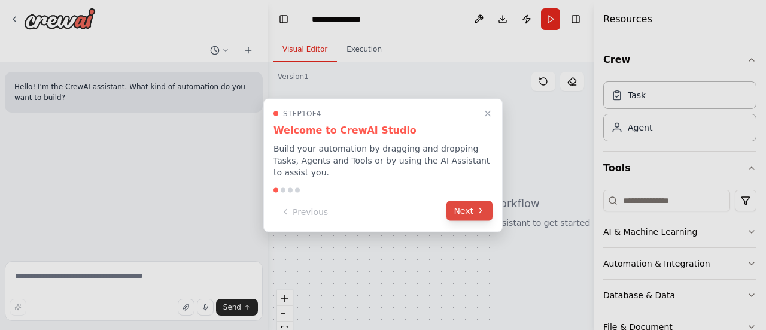 The width and height of the screenshot is (766, 330). What do you see at coordinates (302, 113) in the screenshot?
I see `span: Step 1 of 4` at bounding box center [302, 113].